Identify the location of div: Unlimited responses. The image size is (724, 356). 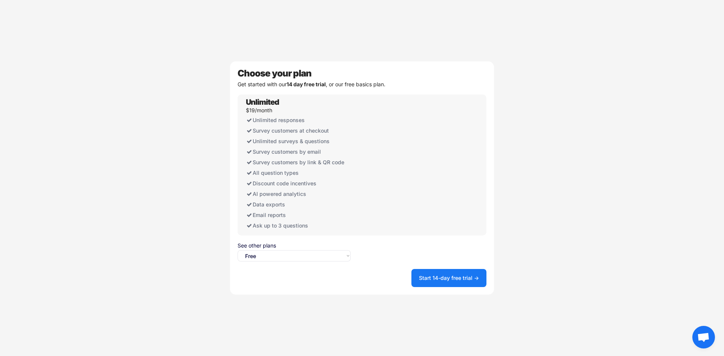
(298, 120).